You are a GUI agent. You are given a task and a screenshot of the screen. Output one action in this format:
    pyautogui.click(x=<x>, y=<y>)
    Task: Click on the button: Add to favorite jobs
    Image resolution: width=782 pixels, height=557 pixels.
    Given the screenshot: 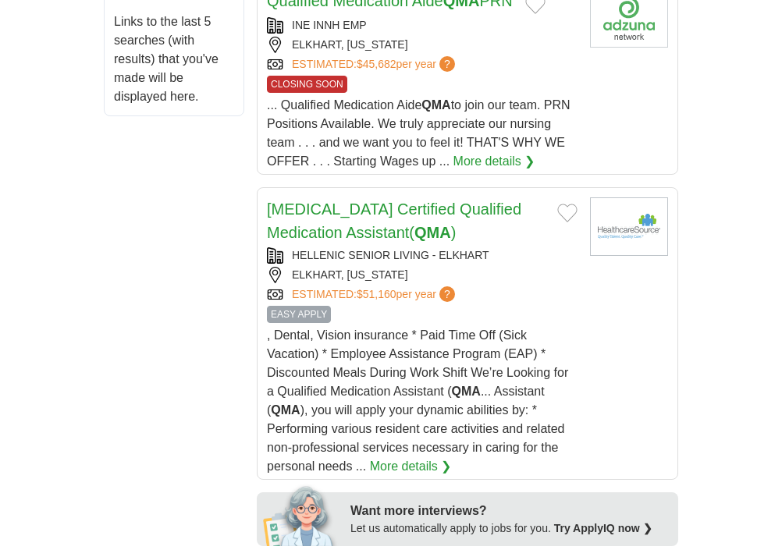 What is the action you would take?
    pyautogui.click(x=567, y=213)
    